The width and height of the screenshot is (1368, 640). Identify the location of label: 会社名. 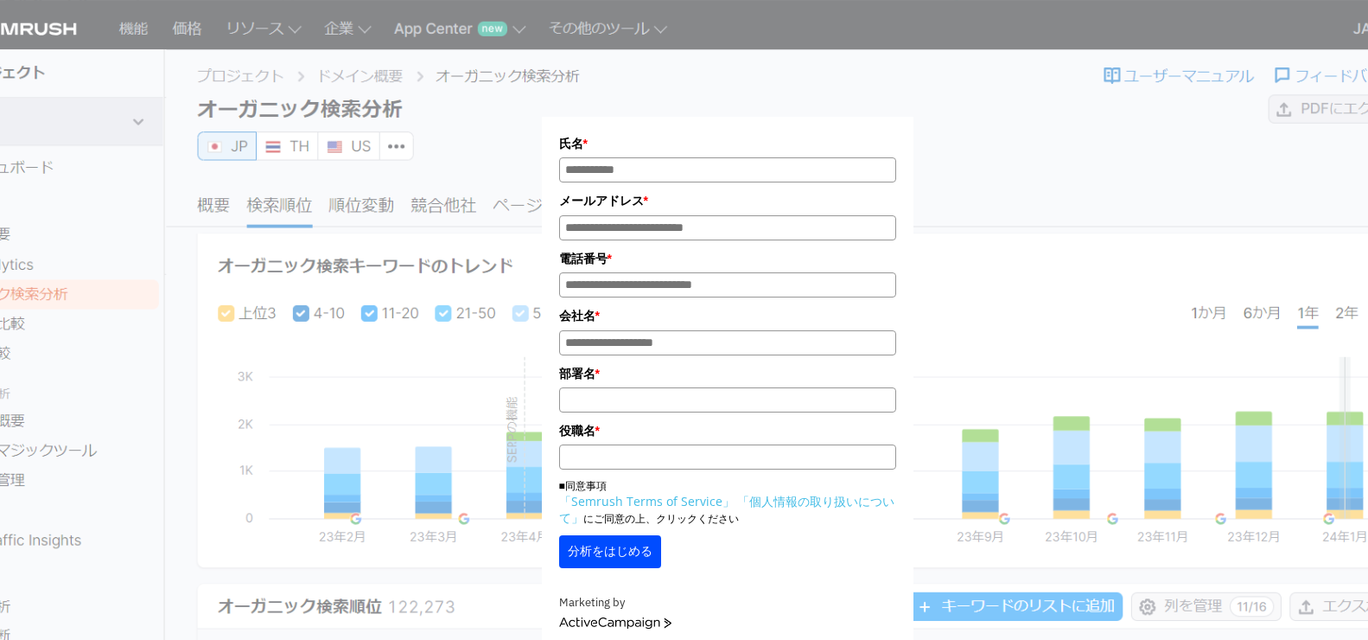
(728, 315).